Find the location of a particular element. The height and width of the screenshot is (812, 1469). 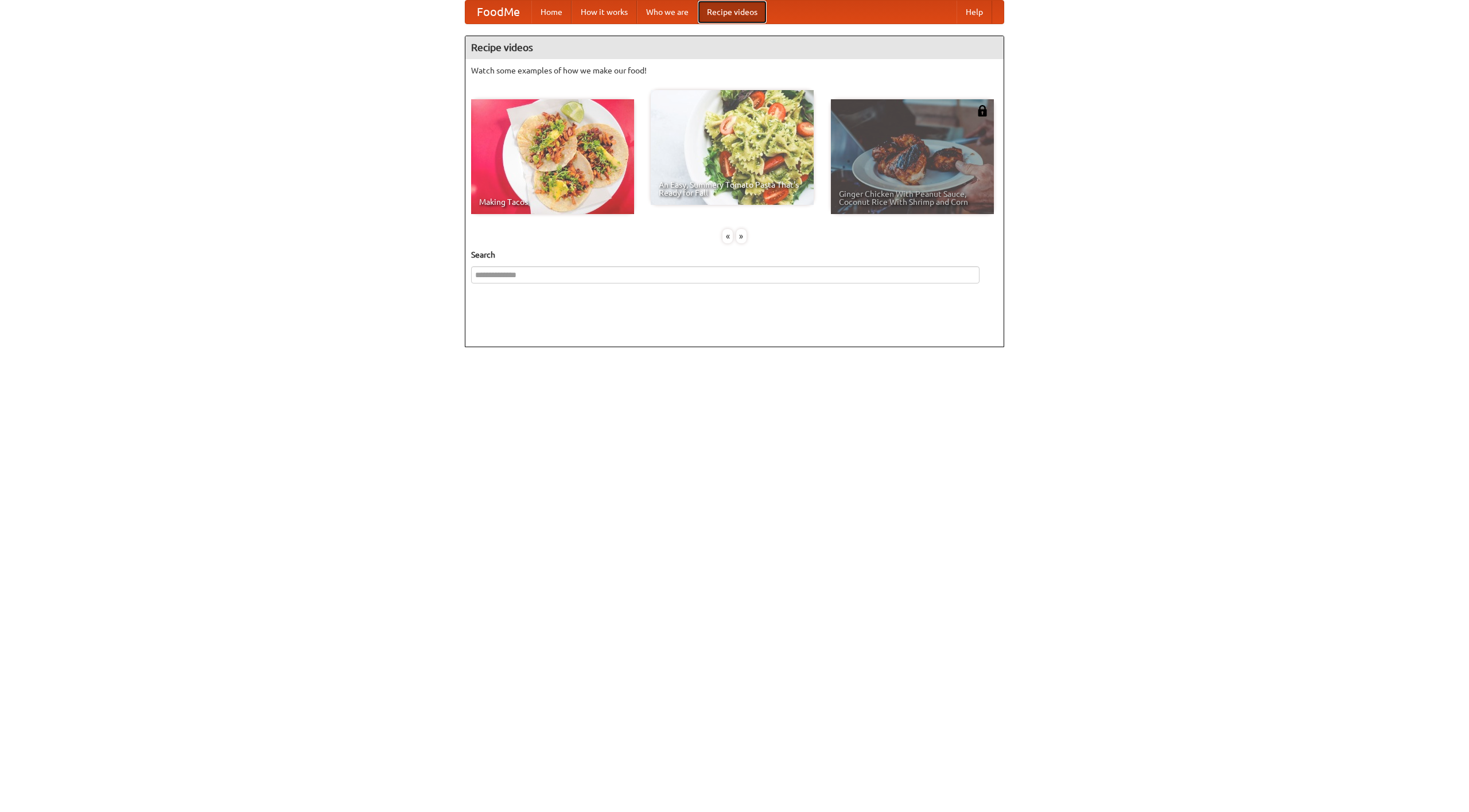

h5: Search is located at coordinates (734, 255).